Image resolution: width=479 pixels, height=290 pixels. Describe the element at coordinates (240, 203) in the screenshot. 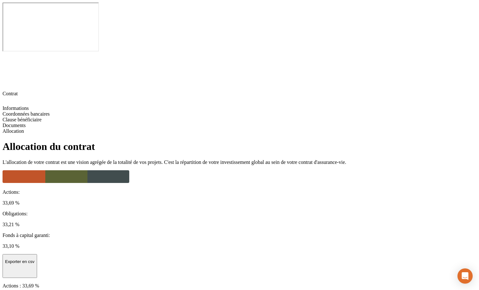

I see `p: 33,69 %` at that location.